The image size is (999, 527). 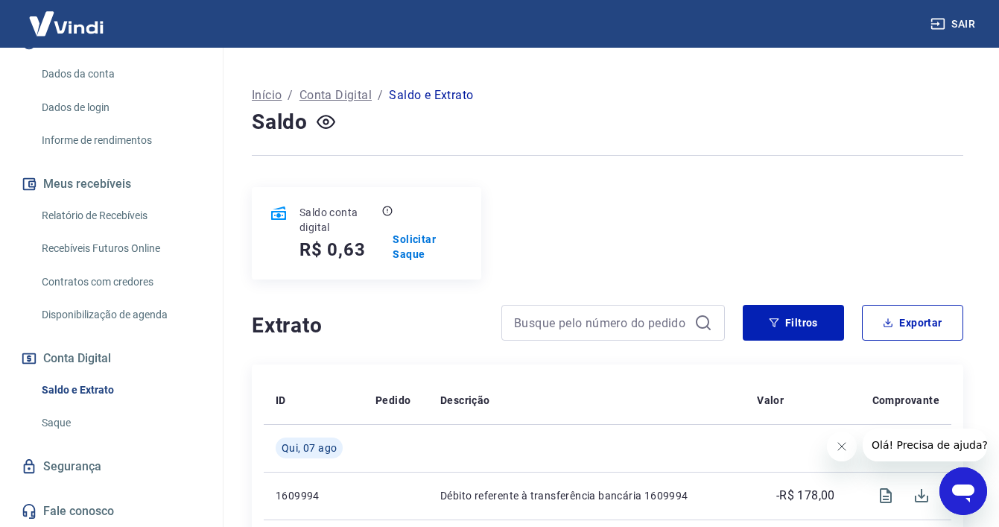 What do you see at coordinates (66, 23) in the screenshot?
I see `img: Vindi` at bounding box center [66, 23].